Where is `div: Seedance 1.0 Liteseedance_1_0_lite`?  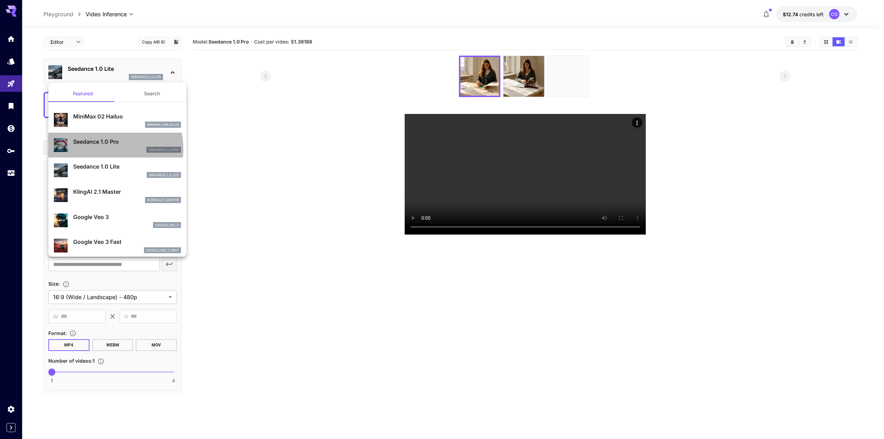 div: Seedance 1.0 Liteseedance_1_0_lite is located at coordinates (117, 170).